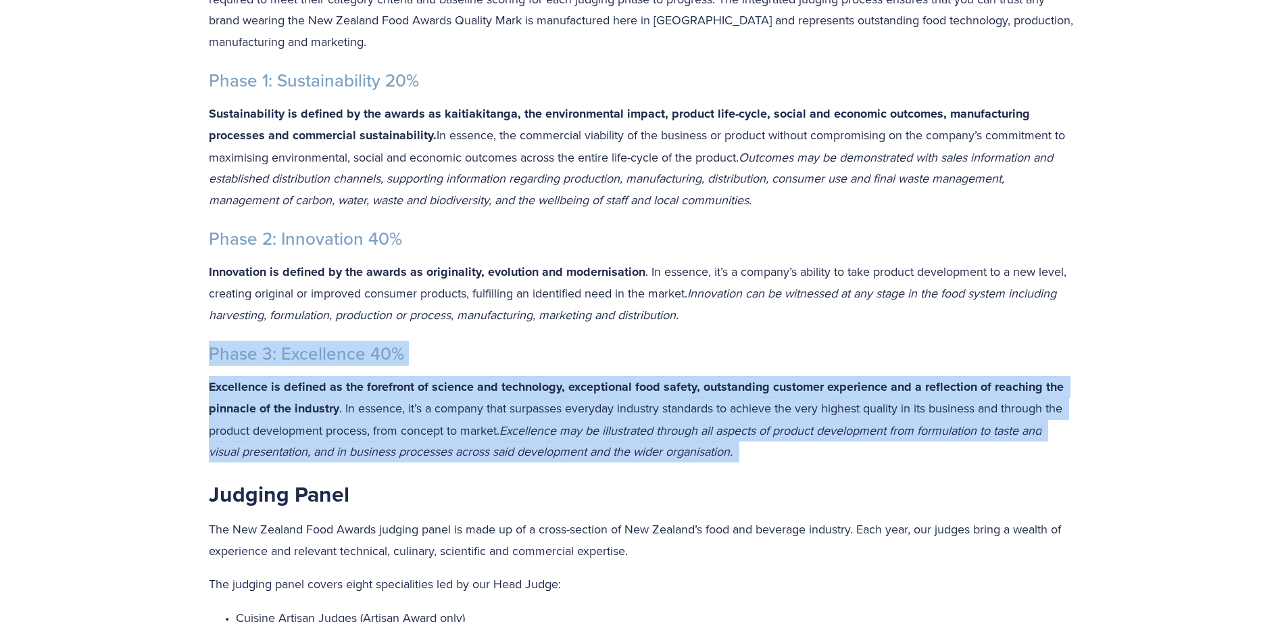  What do you see at coordinates (641, 239) in the screenshot?
I see `h3: Phase 2: Innovation 40%` at bounding box center [641, 239].